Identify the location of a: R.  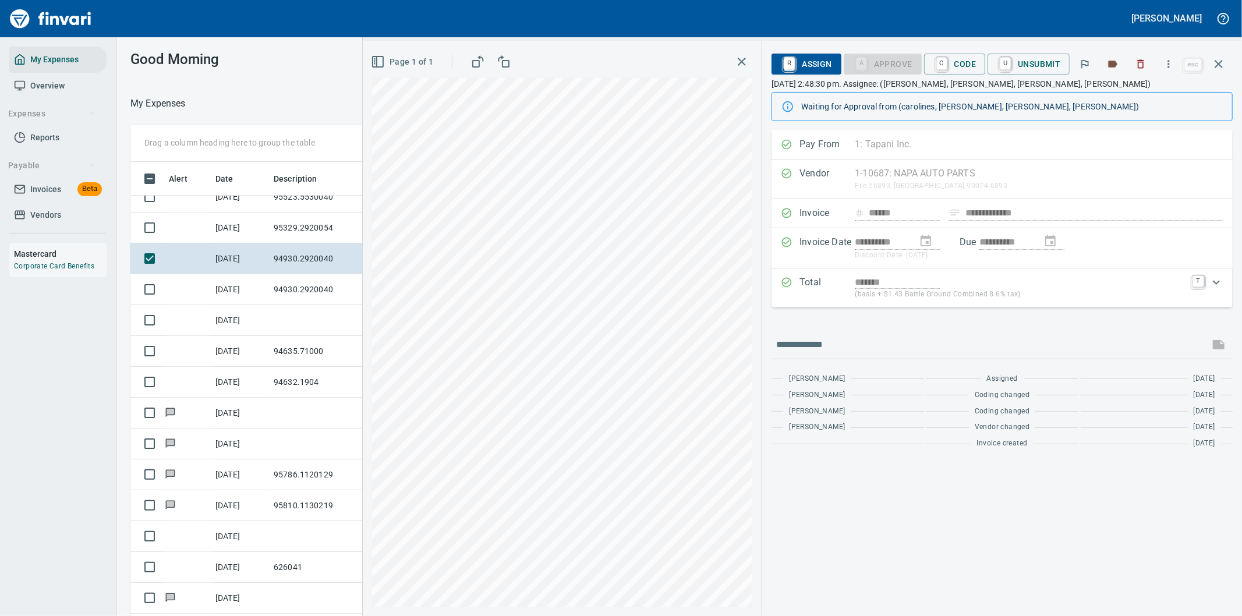
(789, 63).